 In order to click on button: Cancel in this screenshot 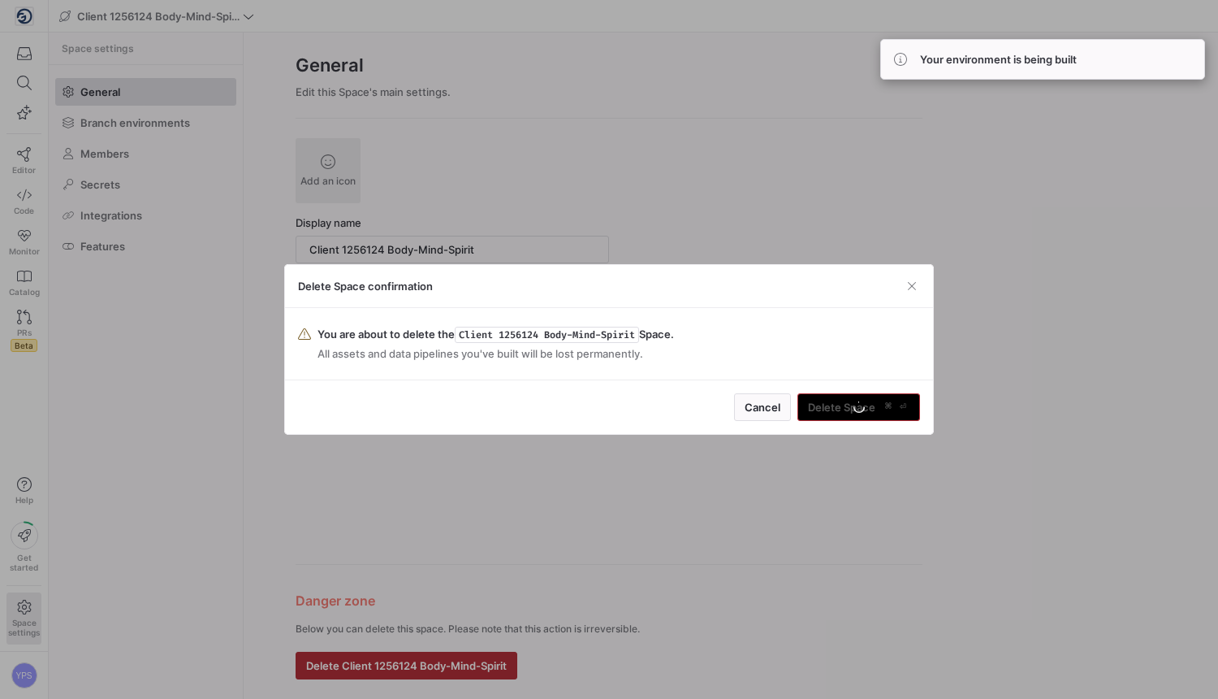, I will do `click(763, 407)`.